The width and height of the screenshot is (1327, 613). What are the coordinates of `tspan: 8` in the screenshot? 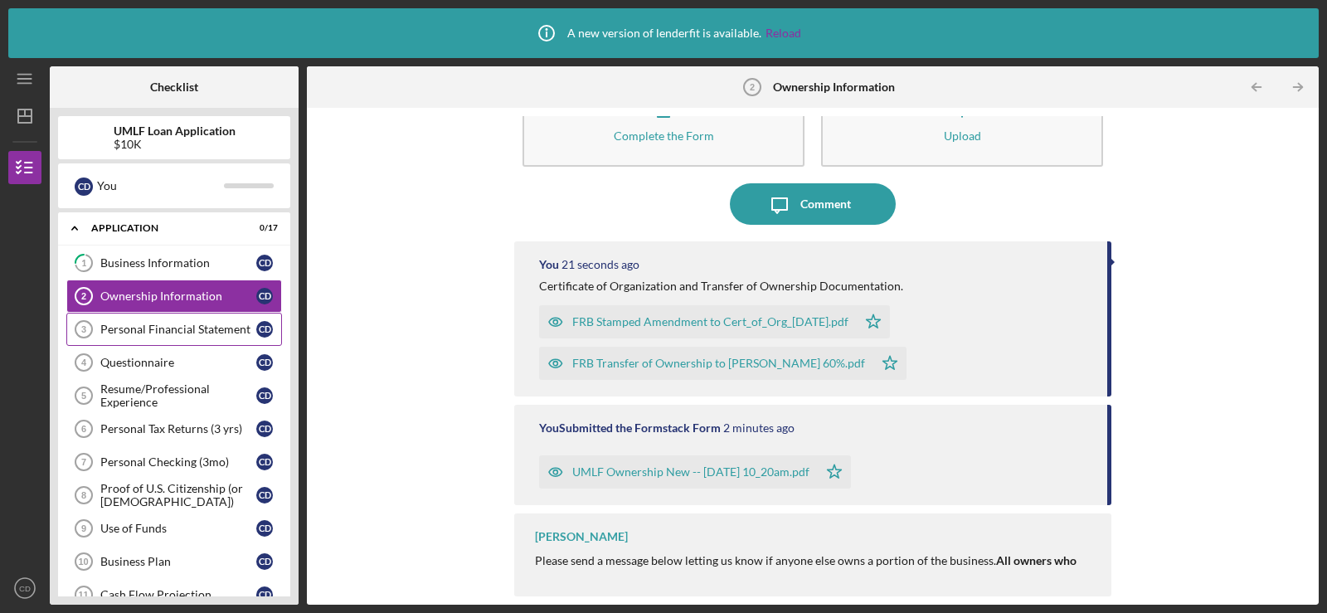 It's located at (84, 495).